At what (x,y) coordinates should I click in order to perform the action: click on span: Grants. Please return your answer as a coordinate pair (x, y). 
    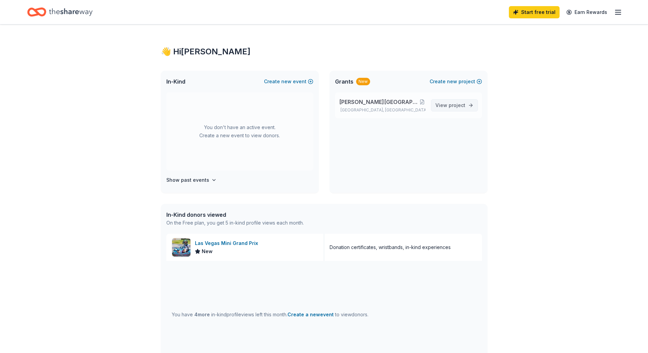
    Looking at the image, I should click on (344, 82).